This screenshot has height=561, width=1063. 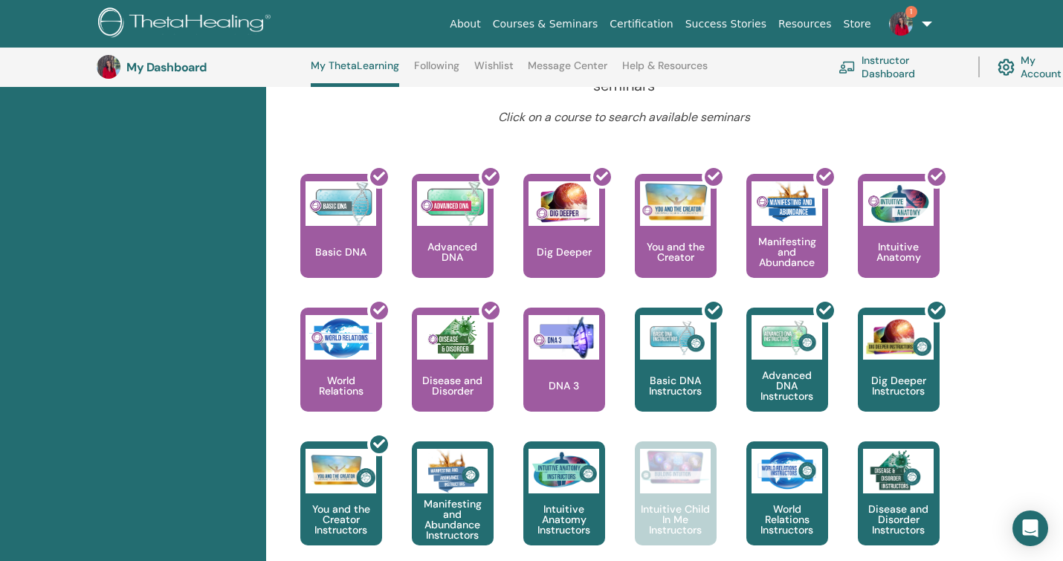 What do you see at coordinates (453, 386) in the screenshot?
I see `p: Disease and Disorder` at bounding box center [453, 386].